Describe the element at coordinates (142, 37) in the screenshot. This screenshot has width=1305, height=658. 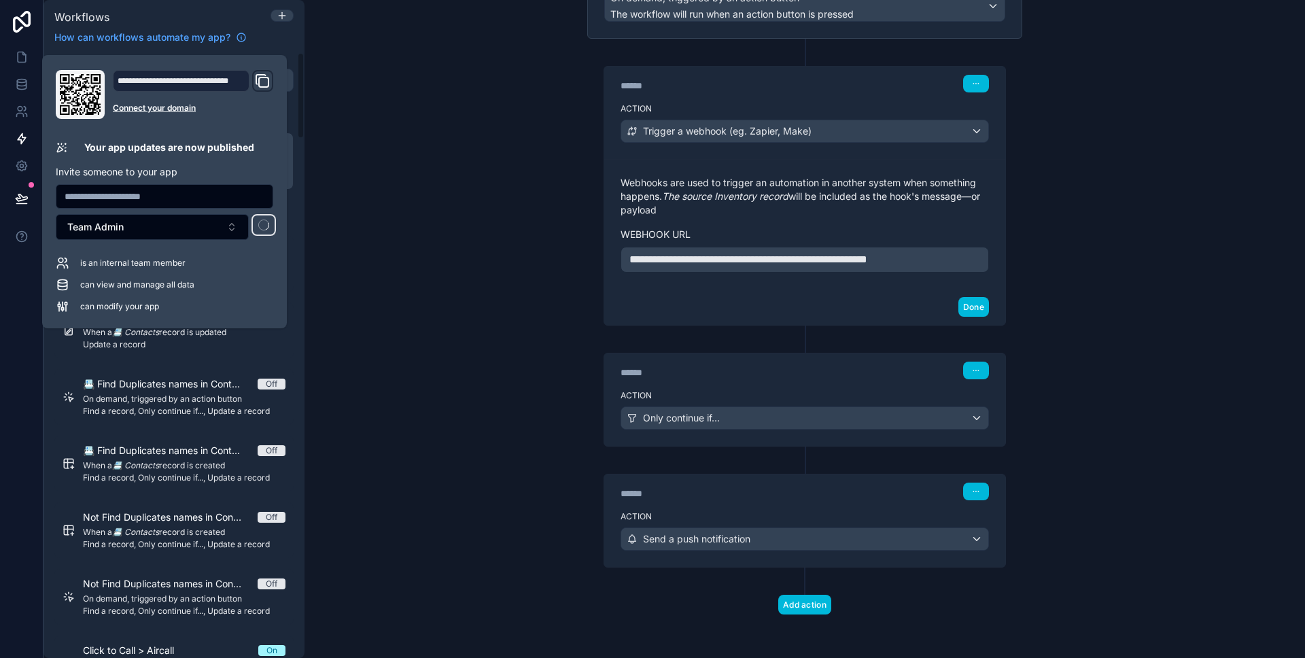
I see `span: How can workflows automate my app?` at that location.